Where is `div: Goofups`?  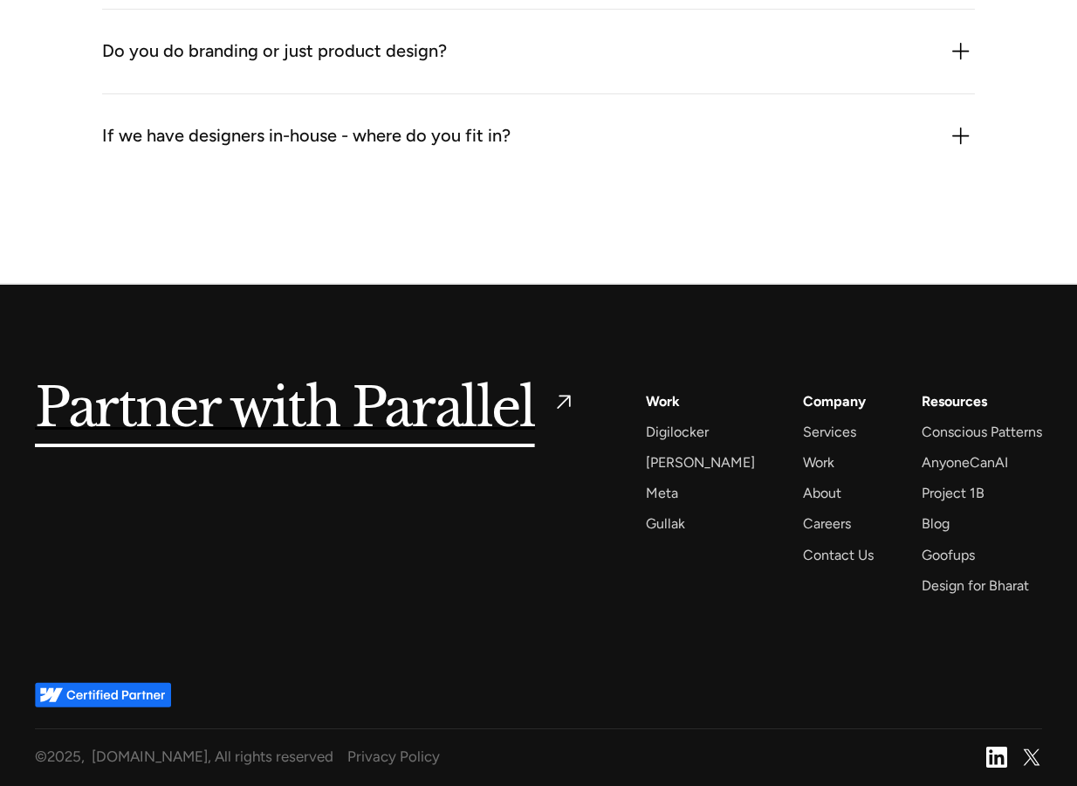 div: Goofups is located at coordinates (948, 554).